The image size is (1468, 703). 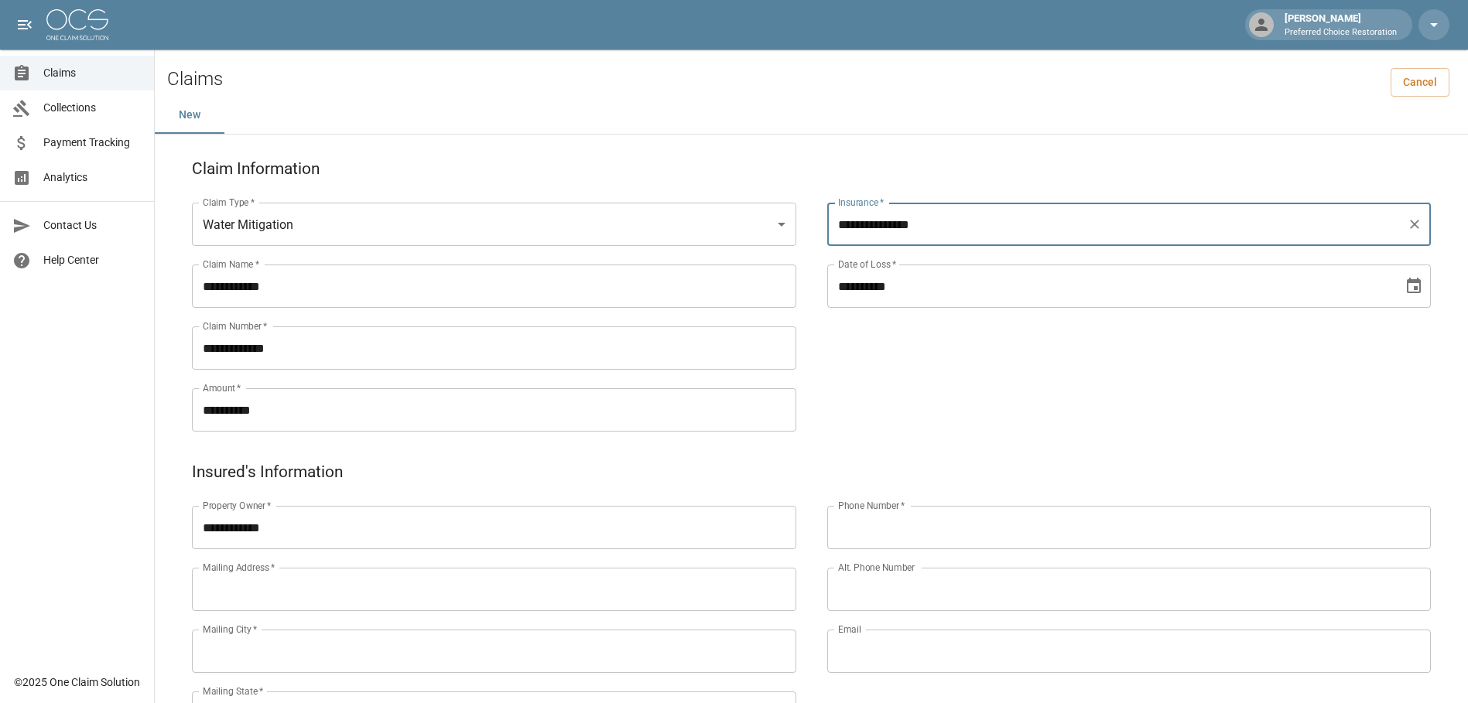 What do you see at coordinates (195, 79) in the screenshot?
I see `h2: Claims` at bounding box center [195, 79].